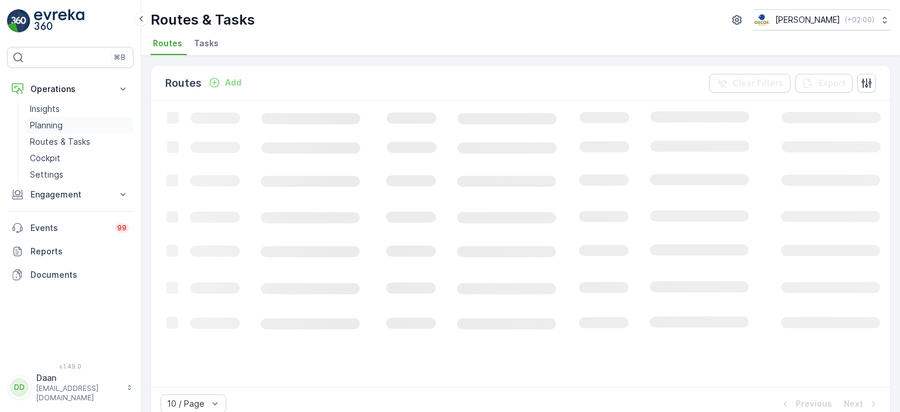  What do you see at coordinates (80, 251) in the screenshot?
I see `p: Reports` at bounding box center [80, 251].